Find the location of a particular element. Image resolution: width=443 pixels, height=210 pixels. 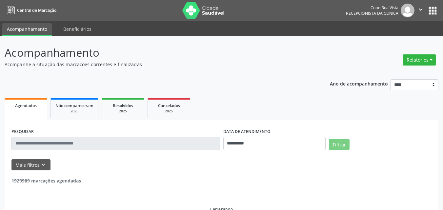

span: Agendados is located at coordinates (26, 106).